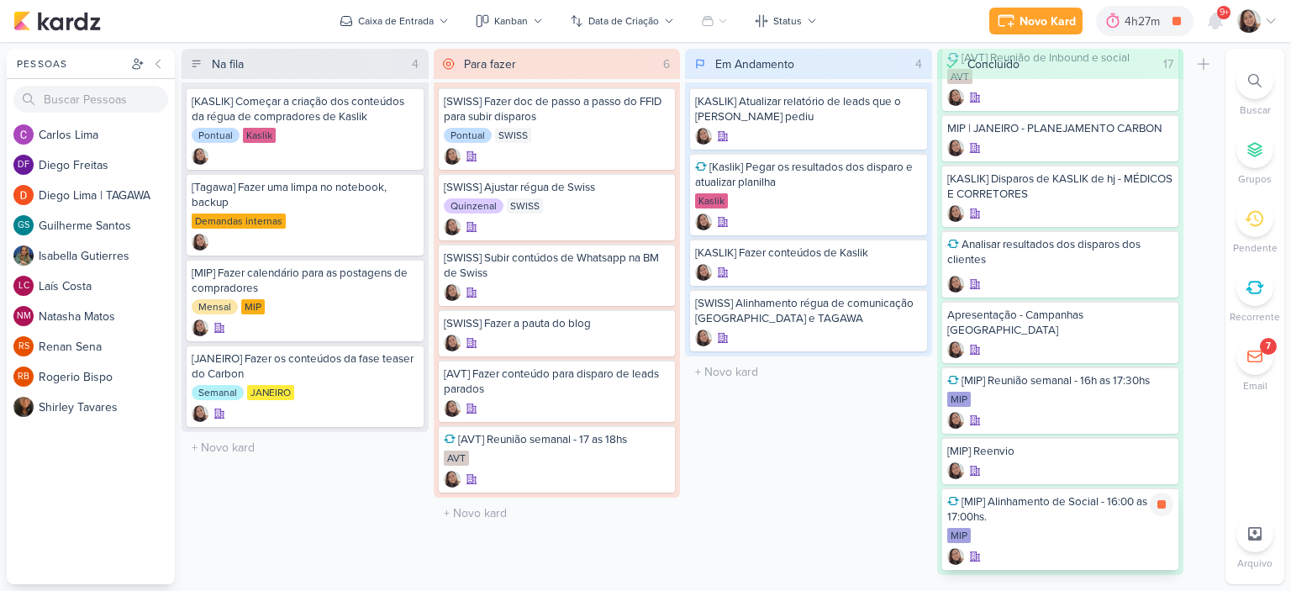 This screenshot has height=591, width=1291. What do you see at coordinates (1255, 179) in the screenshot?
I see `p: Grupos` at bounding box center [1255, 179].